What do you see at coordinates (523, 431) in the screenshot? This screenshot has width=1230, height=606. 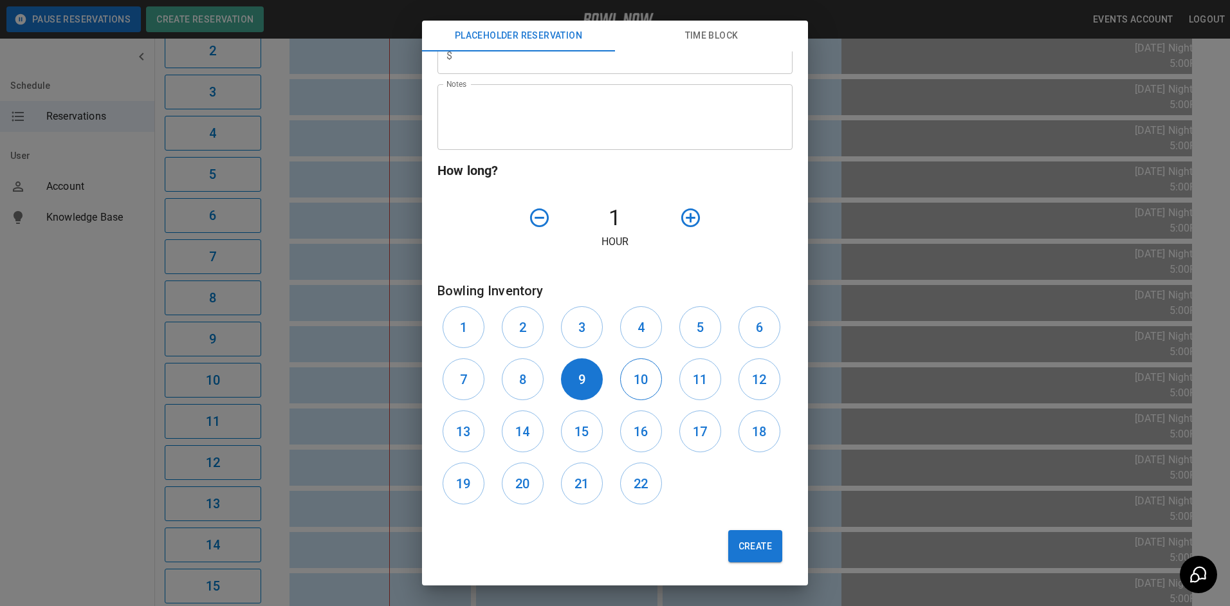 I see `button: 14` at bounding box center [523, 431].